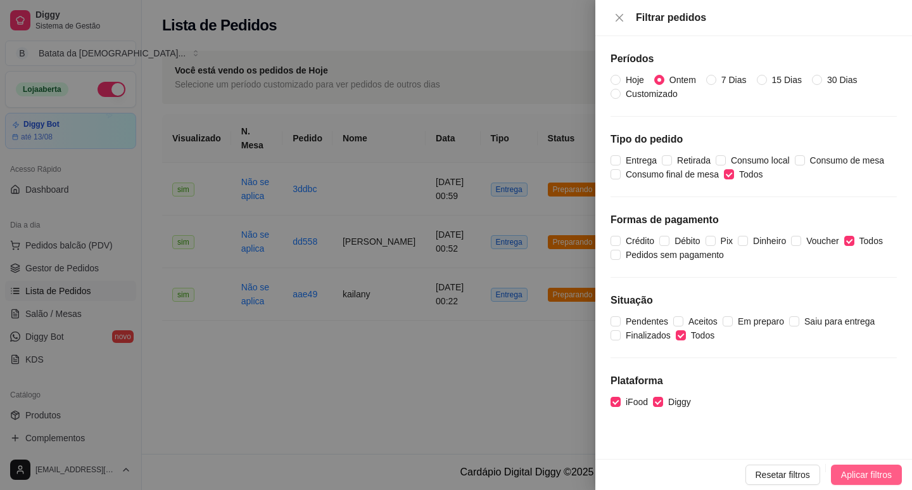  I want to click on button: Resetar filtros, so click(783, 474).